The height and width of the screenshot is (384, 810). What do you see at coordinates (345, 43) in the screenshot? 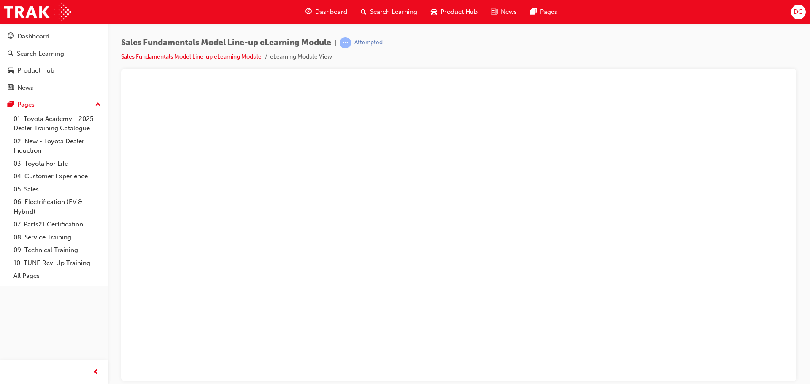
I see `span: learningRecordVerb_ATTEMPT-icon` at bounding box center [345, 43].